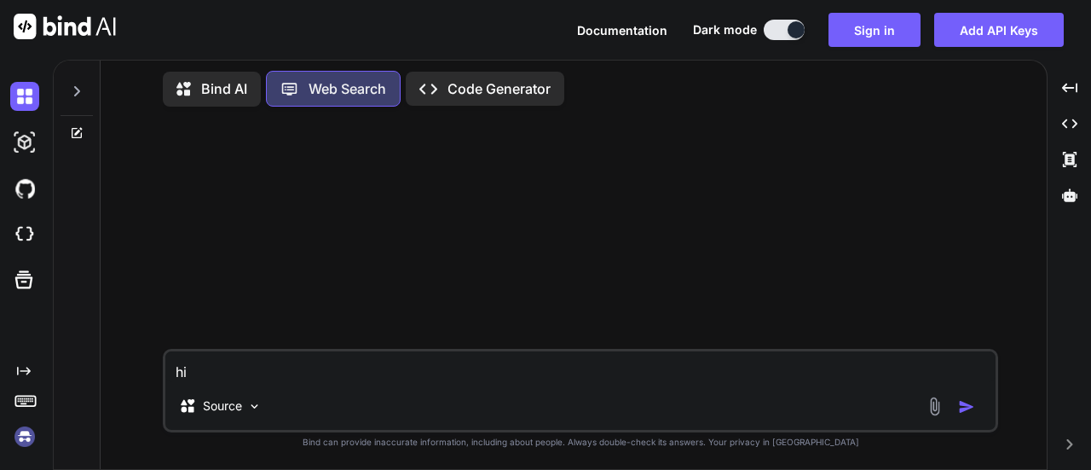 Image resolution: width=1091 pixels, height=470 pixels. I want to click on img: signin, so click(25, 436).